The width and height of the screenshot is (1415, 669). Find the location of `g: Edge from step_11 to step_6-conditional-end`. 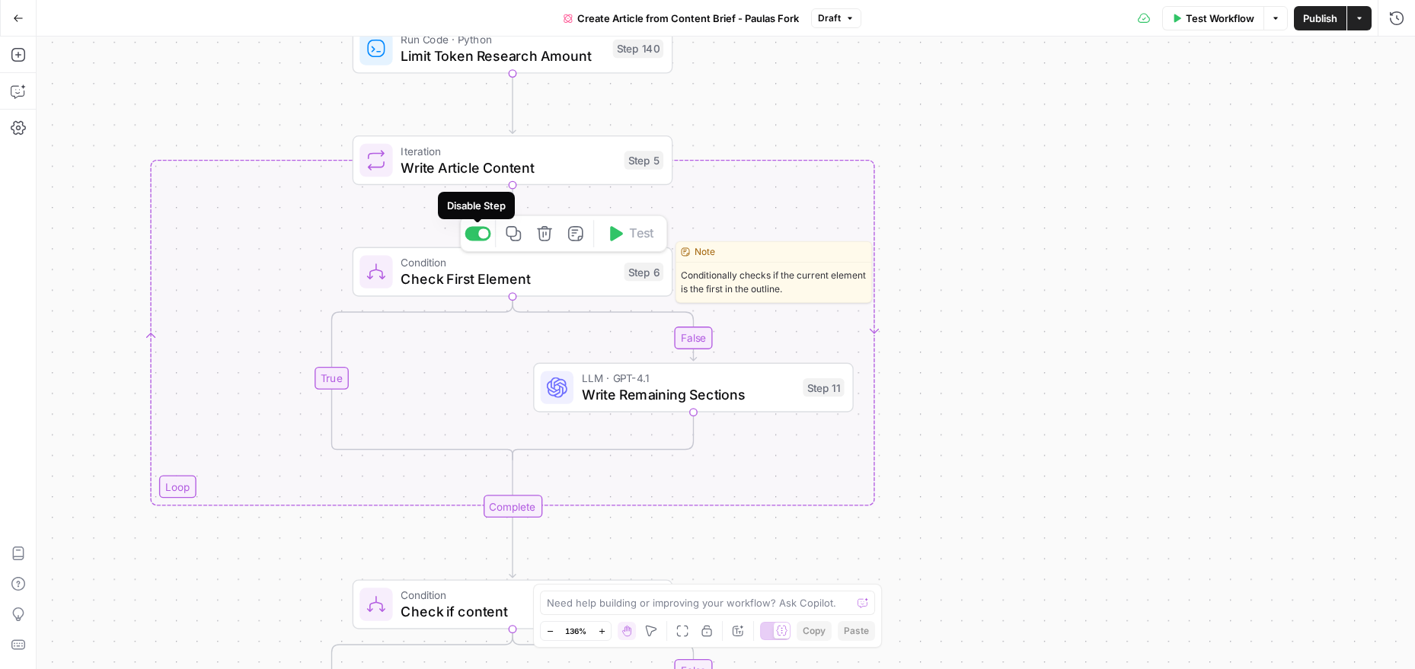

g: Edge from step_11 to step_6-conditional-end is located at coordinates (602, 436).